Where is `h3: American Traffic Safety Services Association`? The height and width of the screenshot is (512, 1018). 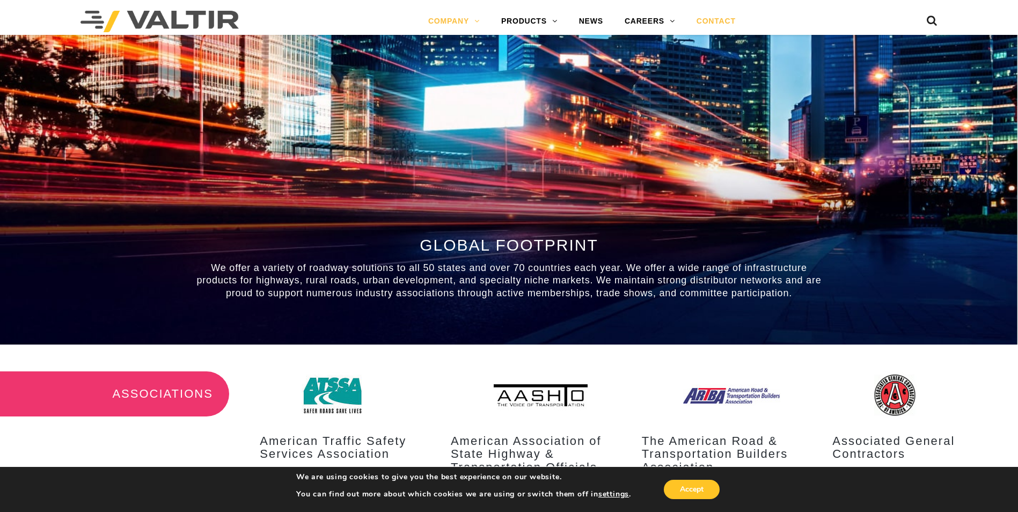
h3: American Traffic Safety Services Association is located at coordinates (350, 448).